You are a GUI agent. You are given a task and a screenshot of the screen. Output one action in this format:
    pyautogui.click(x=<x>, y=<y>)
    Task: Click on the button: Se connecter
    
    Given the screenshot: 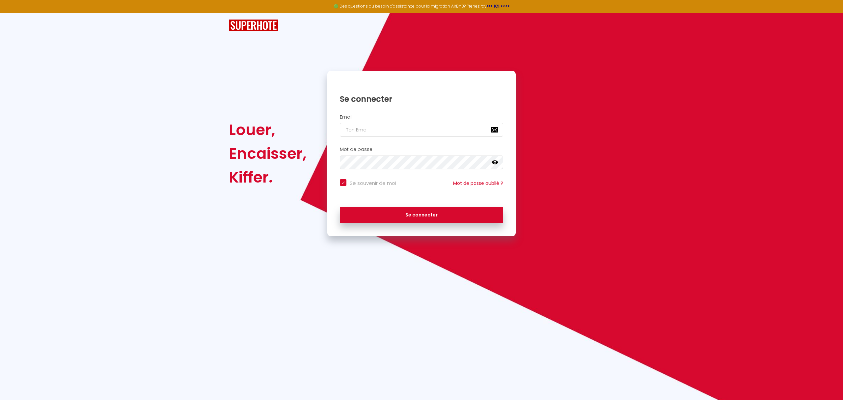 What is the action you would take?
    pyautogui.click(x=422, y=215)
    